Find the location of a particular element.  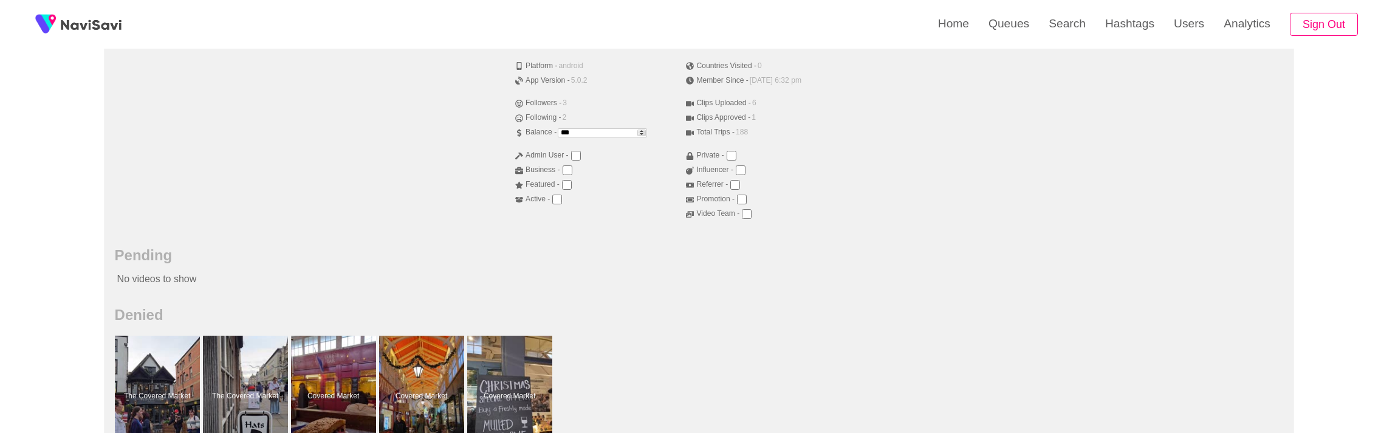

span: 2 is located at coordinates (564, 118).